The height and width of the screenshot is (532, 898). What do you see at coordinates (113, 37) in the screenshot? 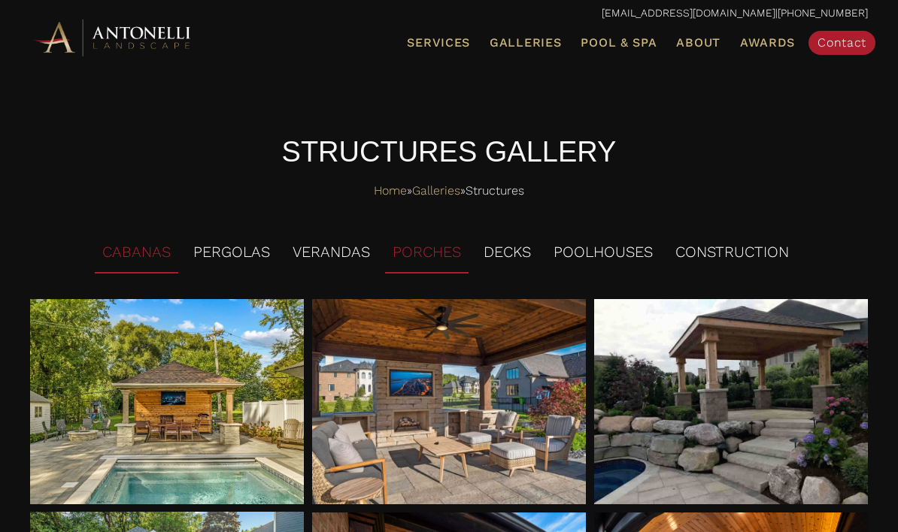
I see `img: Antonelli Horizontal Logo` at bounding box center [113, 37].